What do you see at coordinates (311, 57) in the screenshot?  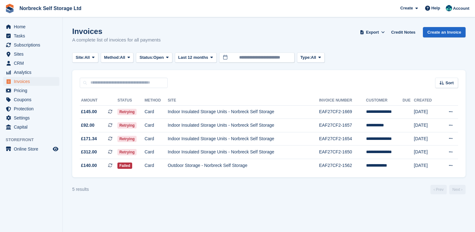 I see `button: Type: All` at bounding box center [311, 57].